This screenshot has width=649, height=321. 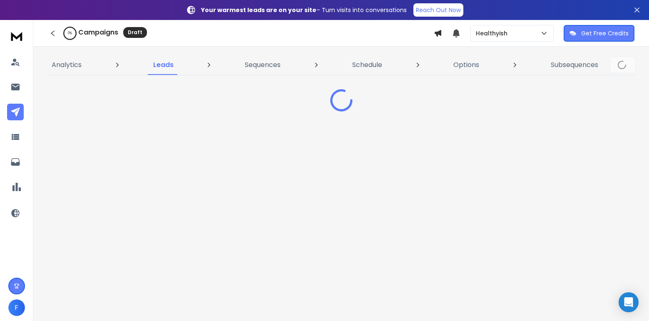 What do you see at coordinates (263, 65) in the screenshot?
I see `a: Sequences` at bounding box center [263, 65].